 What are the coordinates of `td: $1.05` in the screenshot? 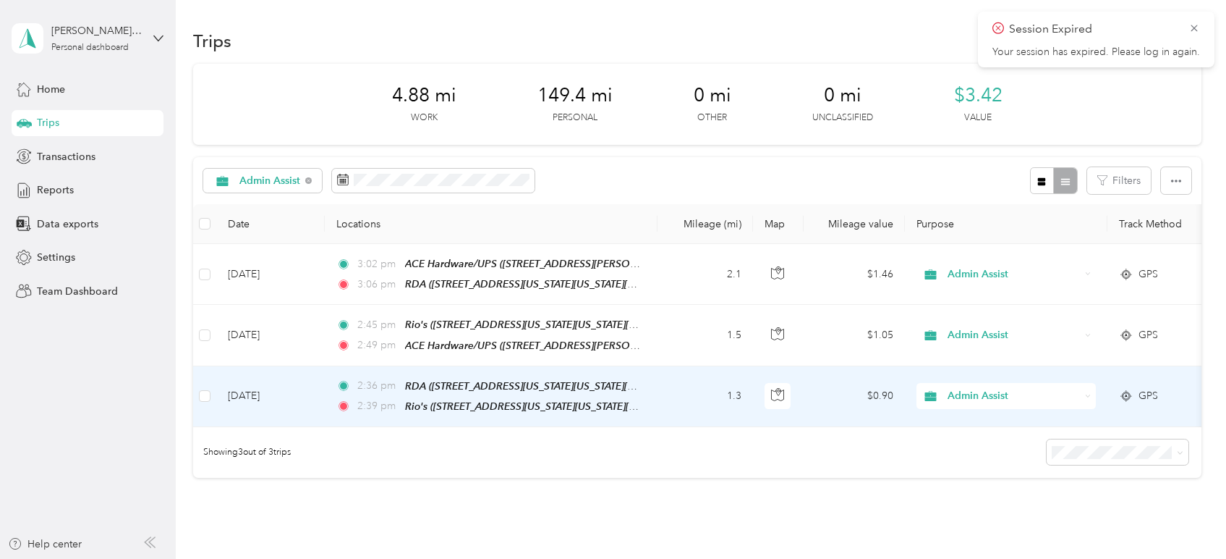 It's located at (854, 335).